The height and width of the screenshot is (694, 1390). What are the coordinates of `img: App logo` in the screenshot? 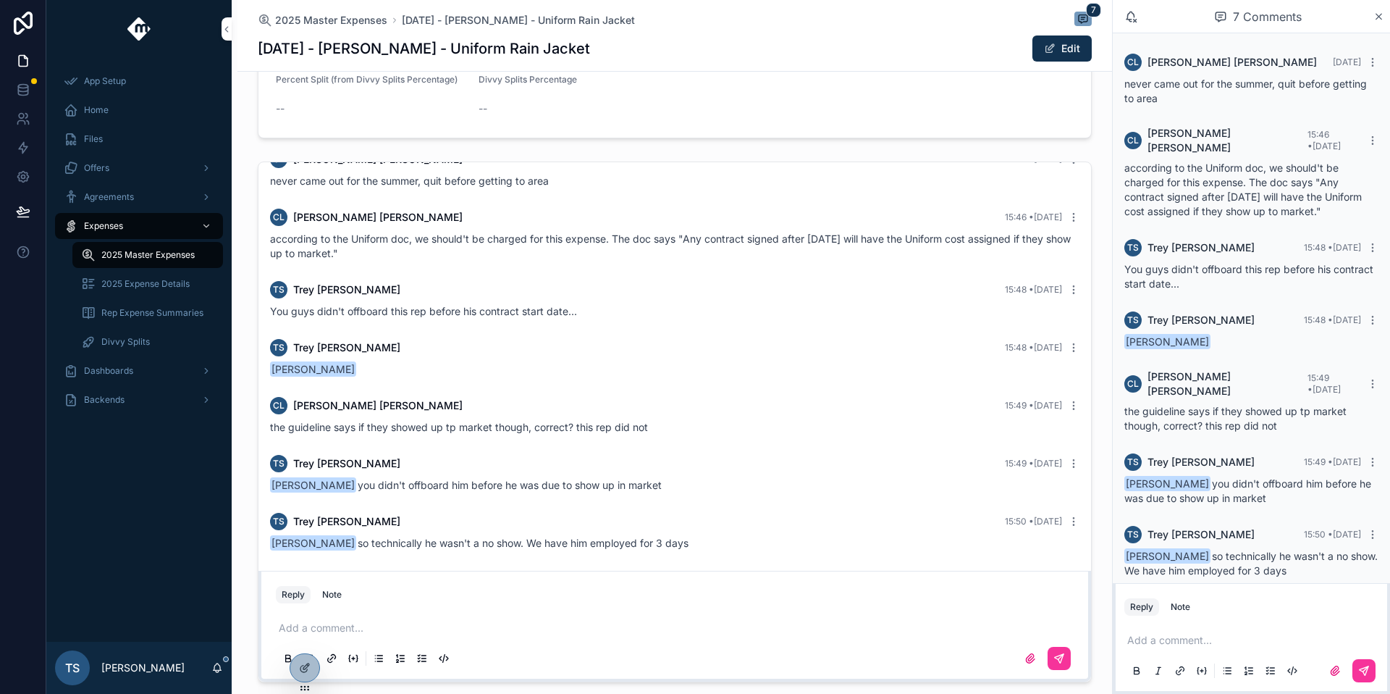 It's located at (139, 29).